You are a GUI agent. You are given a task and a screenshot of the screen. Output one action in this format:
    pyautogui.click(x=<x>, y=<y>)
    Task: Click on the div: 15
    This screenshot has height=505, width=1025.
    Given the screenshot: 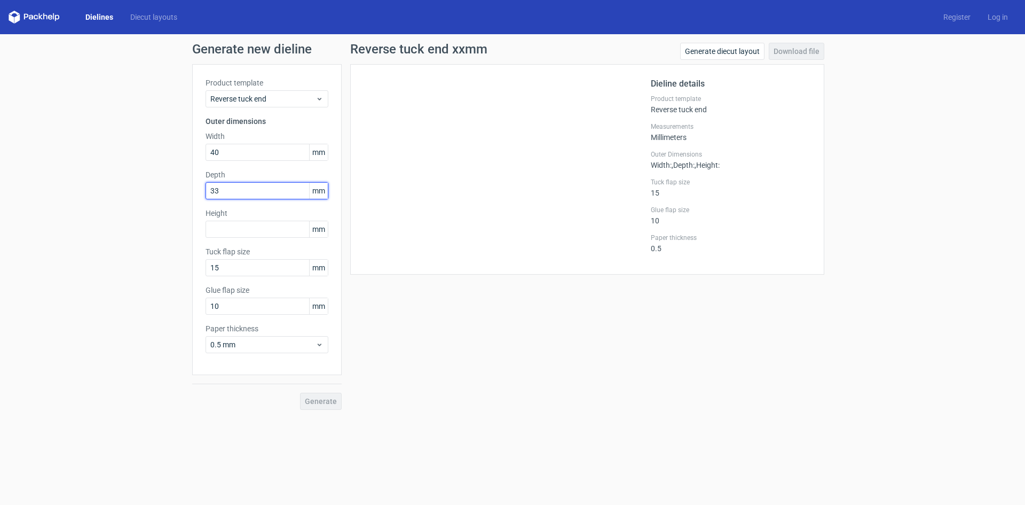 What is the action you would take?
    pyautogui.click(x=731, y=187)
    